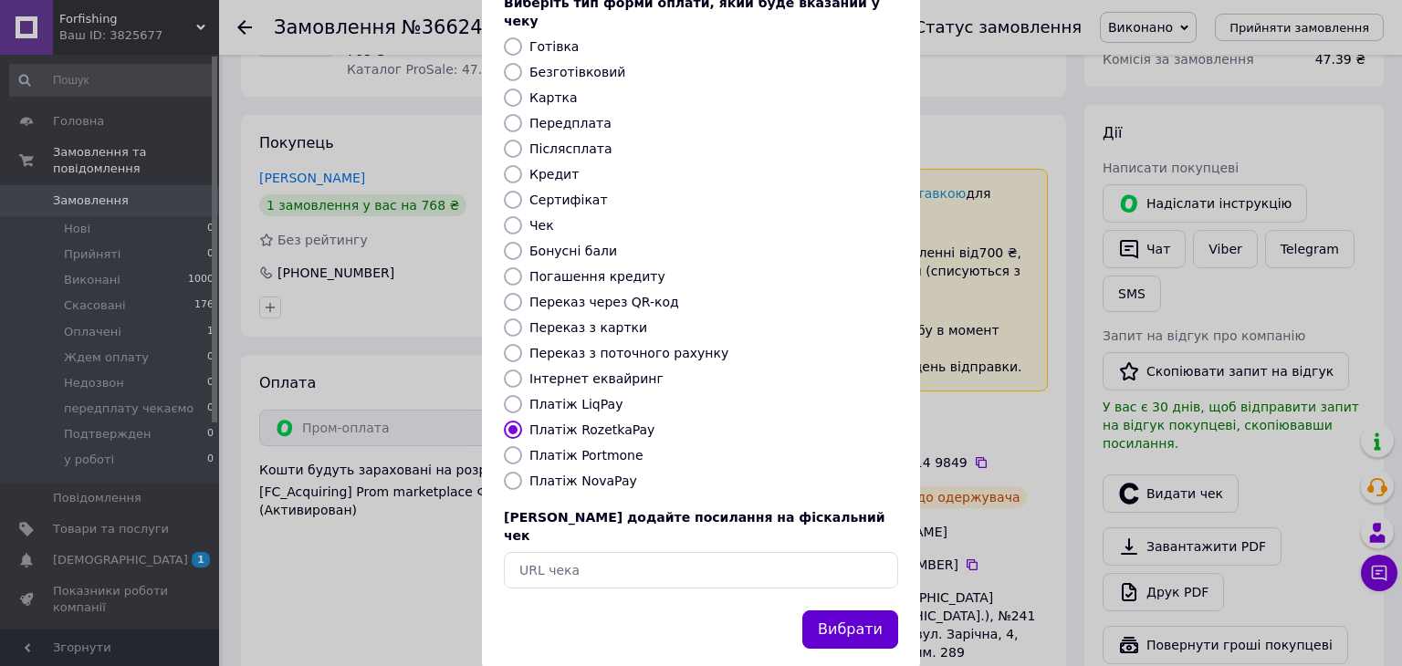  Describe the element at coordinates (553, 98) in the screenshot. I see `label: Картка` at that location.